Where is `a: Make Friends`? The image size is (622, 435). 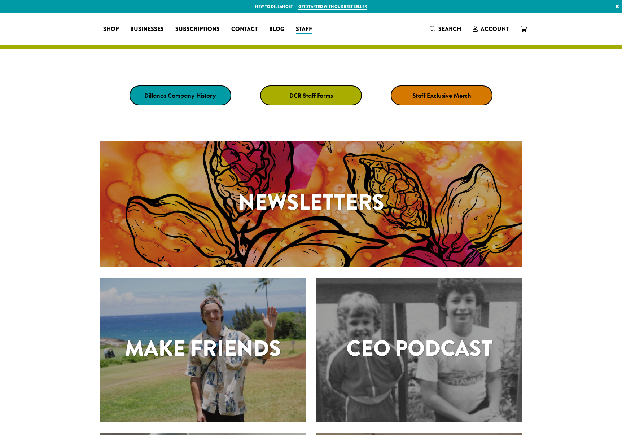
a: Make Friends is located at coordinates (203, 350).